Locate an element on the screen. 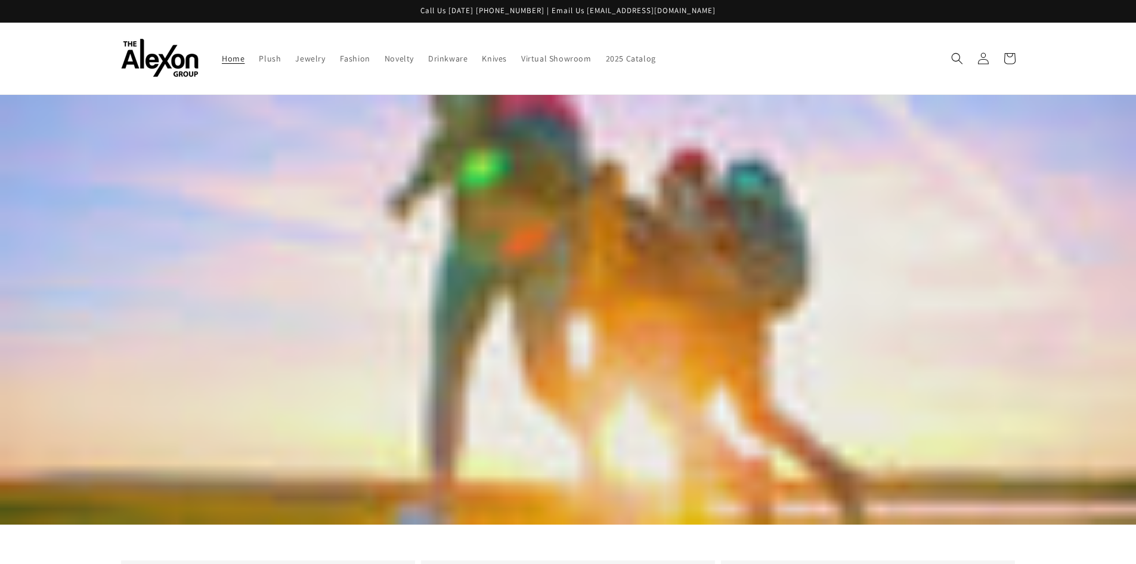  a: Fashion is located at coordinates (355, 58).